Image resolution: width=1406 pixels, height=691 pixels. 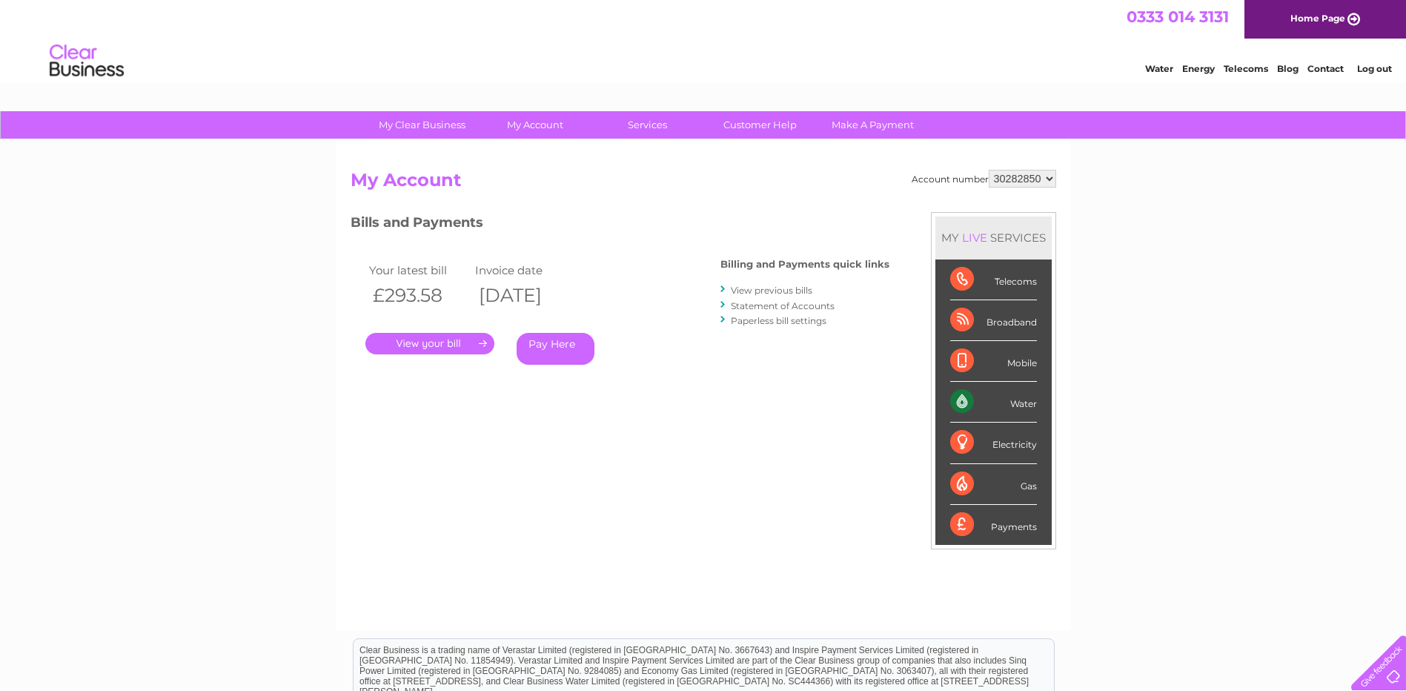 I want to click on a: View previous bills, so click(x=772, y=290).